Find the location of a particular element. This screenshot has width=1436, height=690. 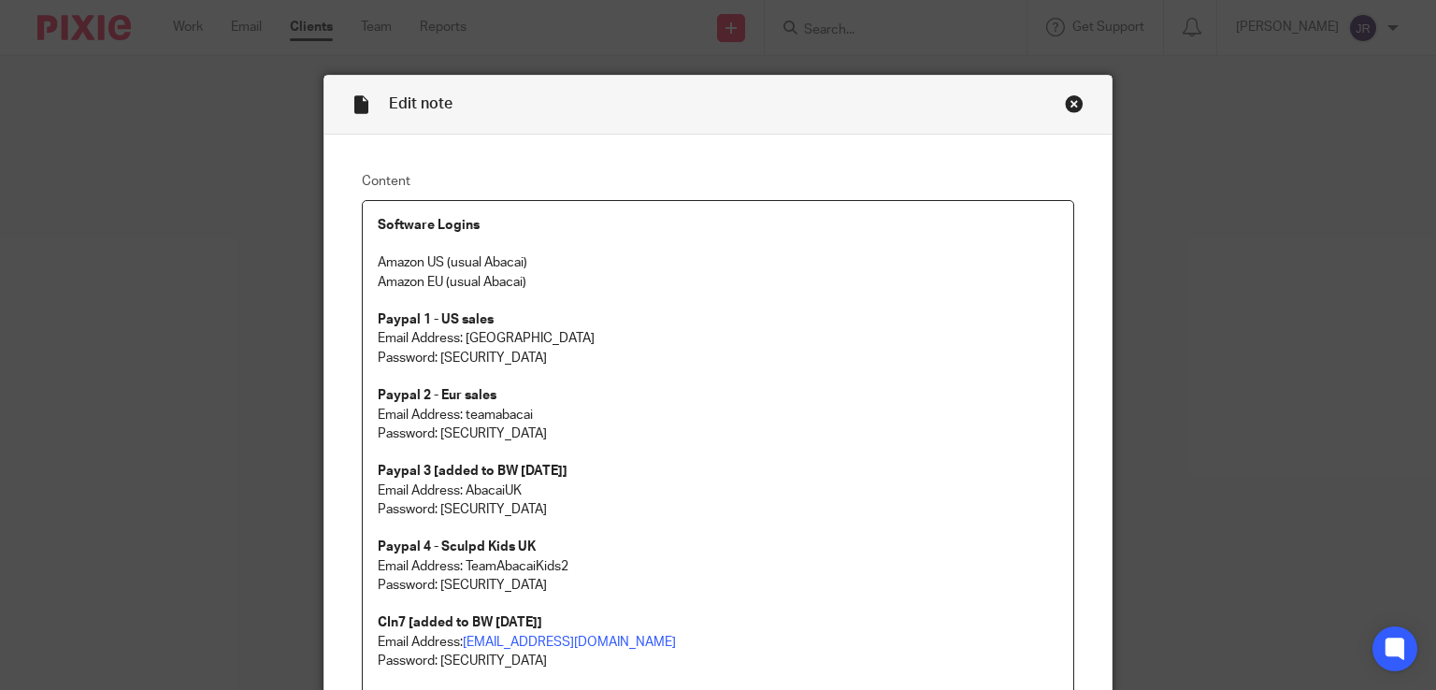

p: Amazon US (usual Abacai) is located at coordinates (718, 263).